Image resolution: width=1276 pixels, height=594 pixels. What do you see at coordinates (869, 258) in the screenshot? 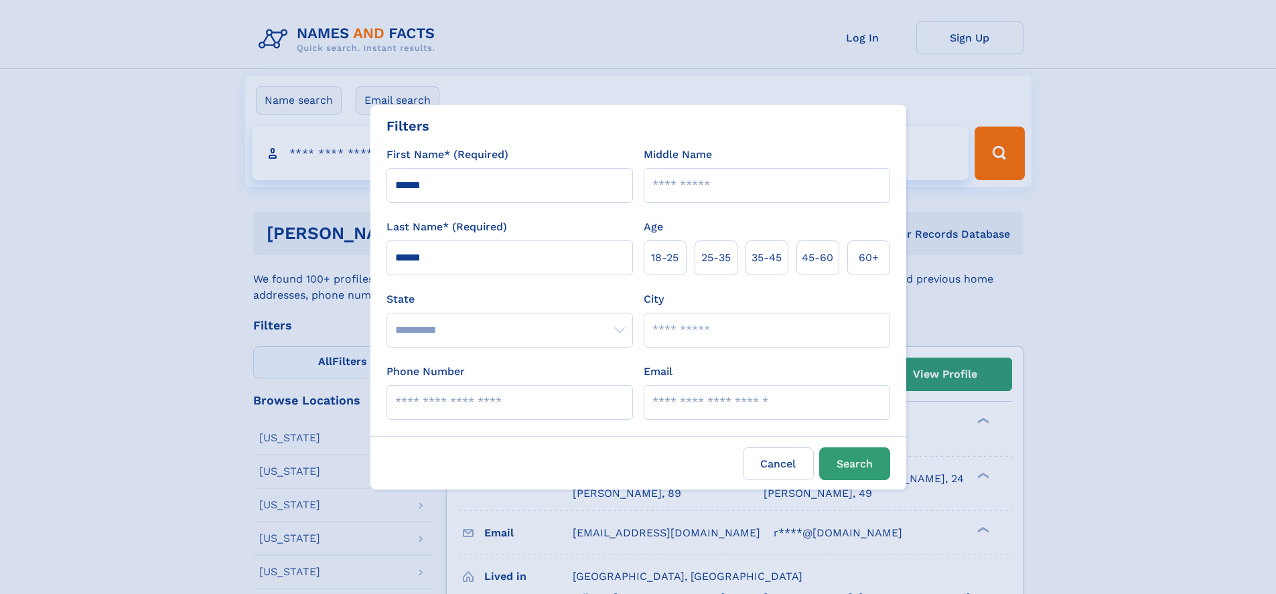
I see `span: 60+` at bounding box center [869, 258].